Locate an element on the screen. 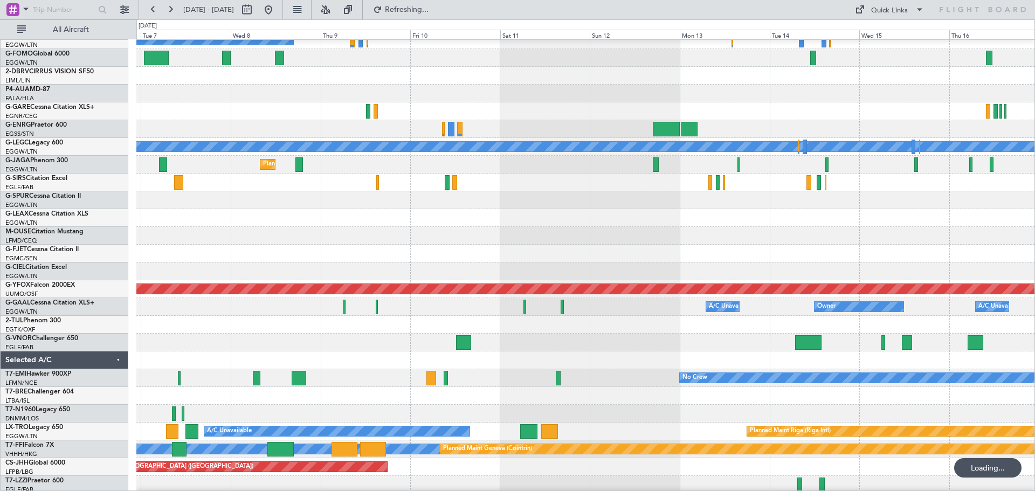 The width and height of the screenshot is (1035, 491). a: G-GARECessna Citation XLS+ is located at coordinates (50, 107).